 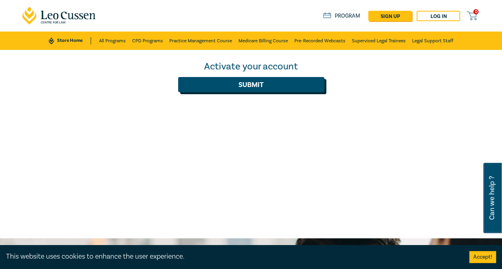 What do you see at coordinates (432, 41) in the screenshot?
I see `a: Legal Support Staff` at bounding box center [432, 41].